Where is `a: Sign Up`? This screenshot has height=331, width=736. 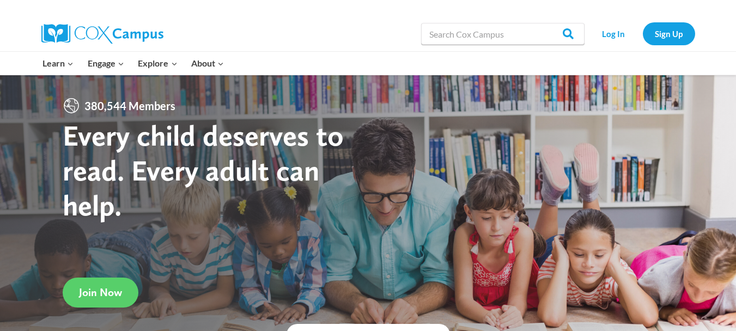 a: Sign Up is located at coordinates (669, 33).